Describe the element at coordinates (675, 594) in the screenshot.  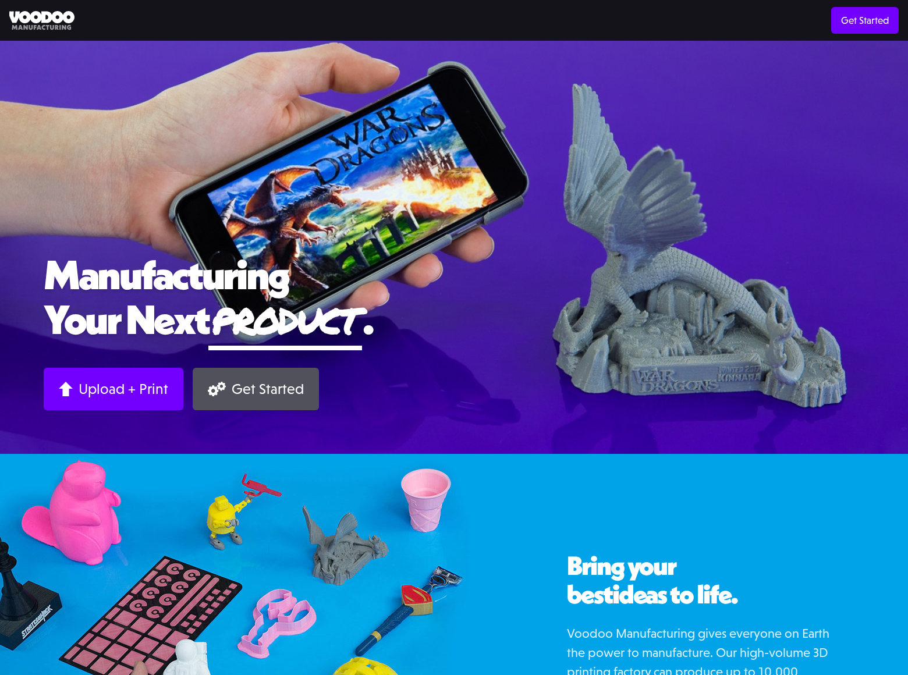
I see `span: ideas to life.` at that location.